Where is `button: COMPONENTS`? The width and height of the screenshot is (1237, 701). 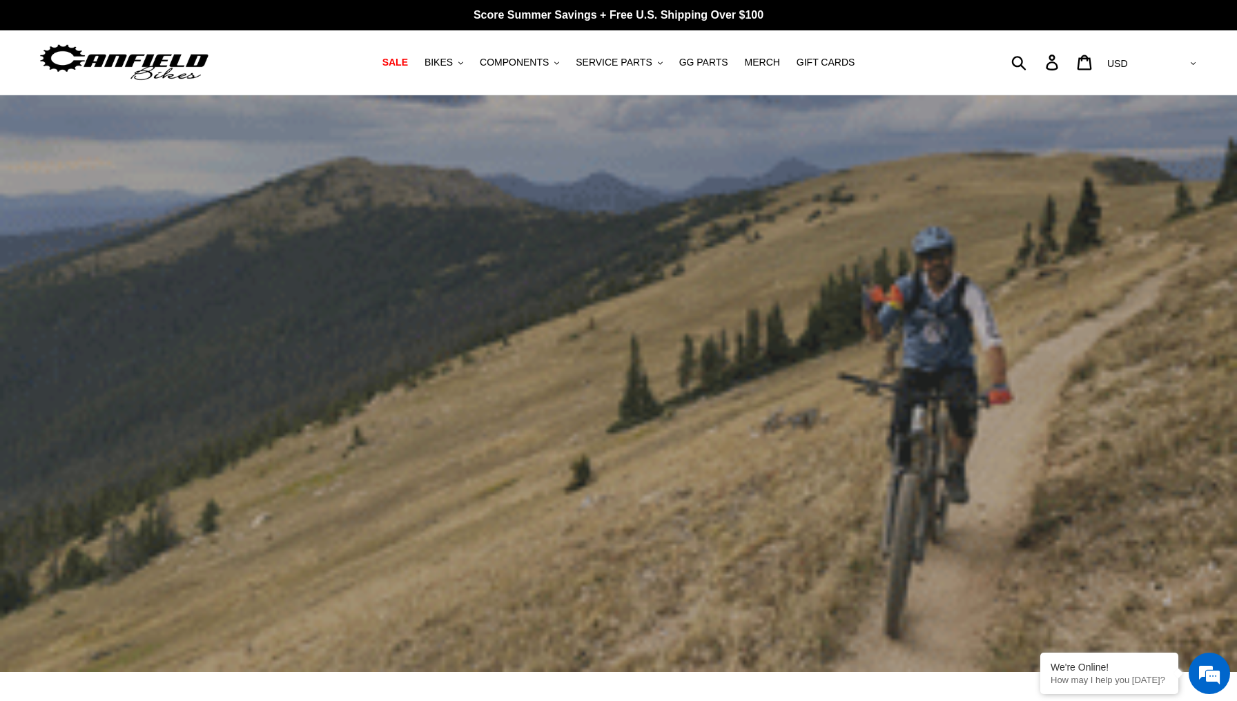
button: COMPONENTS is located at coordinates (519, 62).